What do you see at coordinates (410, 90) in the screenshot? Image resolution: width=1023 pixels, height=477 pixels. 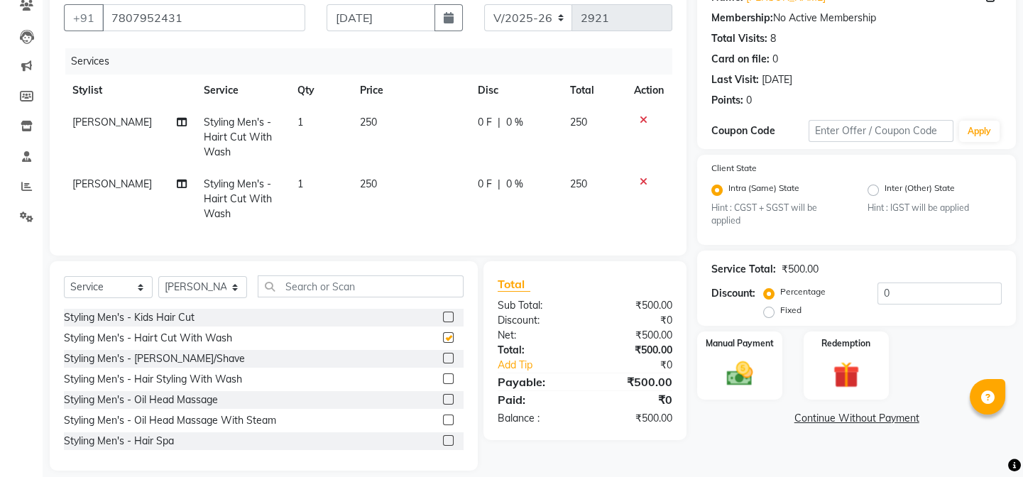 I see `th: Price` at bounding box center [410, 90].